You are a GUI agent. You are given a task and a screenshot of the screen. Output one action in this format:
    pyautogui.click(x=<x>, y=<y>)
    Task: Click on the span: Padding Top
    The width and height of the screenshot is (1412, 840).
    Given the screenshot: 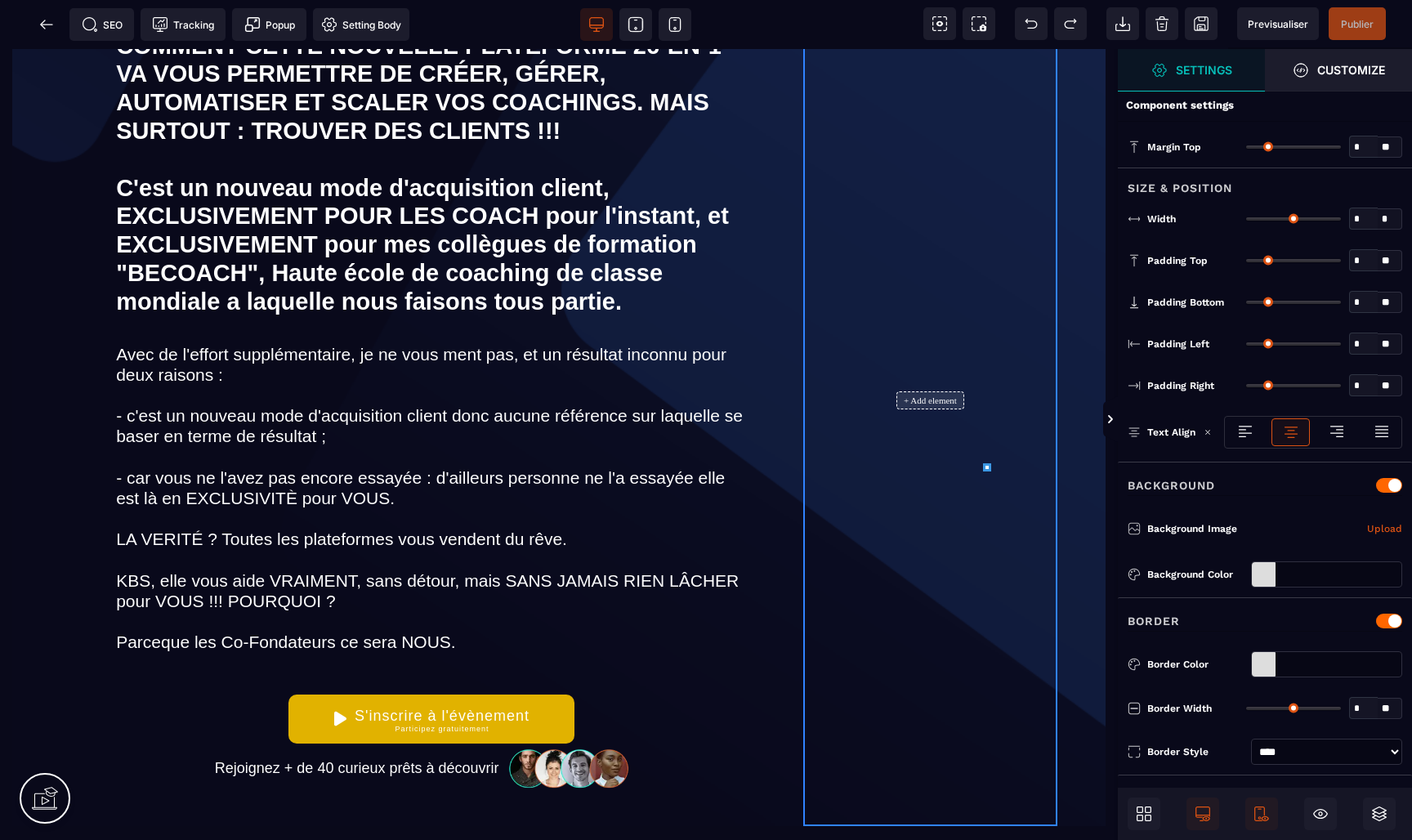 What is the action you would take?
    pyautogui.click(x=1178, y=261)
    